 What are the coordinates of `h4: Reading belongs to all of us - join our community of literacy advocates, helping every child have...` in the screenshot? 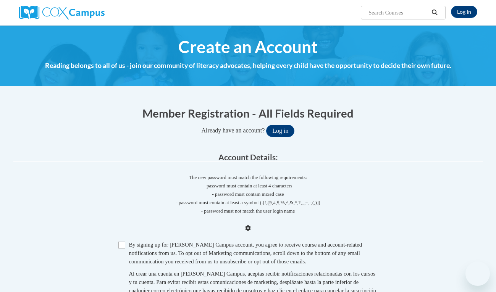 It's located at (248, 66).